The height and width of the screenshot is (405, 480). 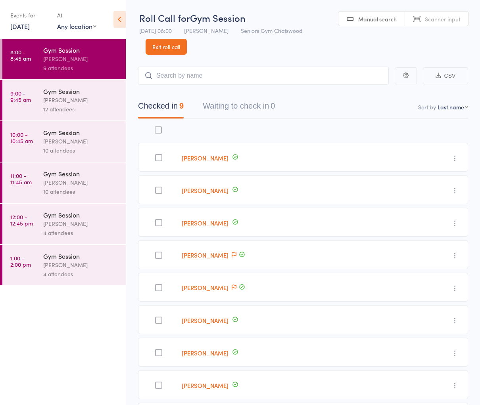 I want to click on time: 10:00 - 10:45 am, so click(x=21, y=138).